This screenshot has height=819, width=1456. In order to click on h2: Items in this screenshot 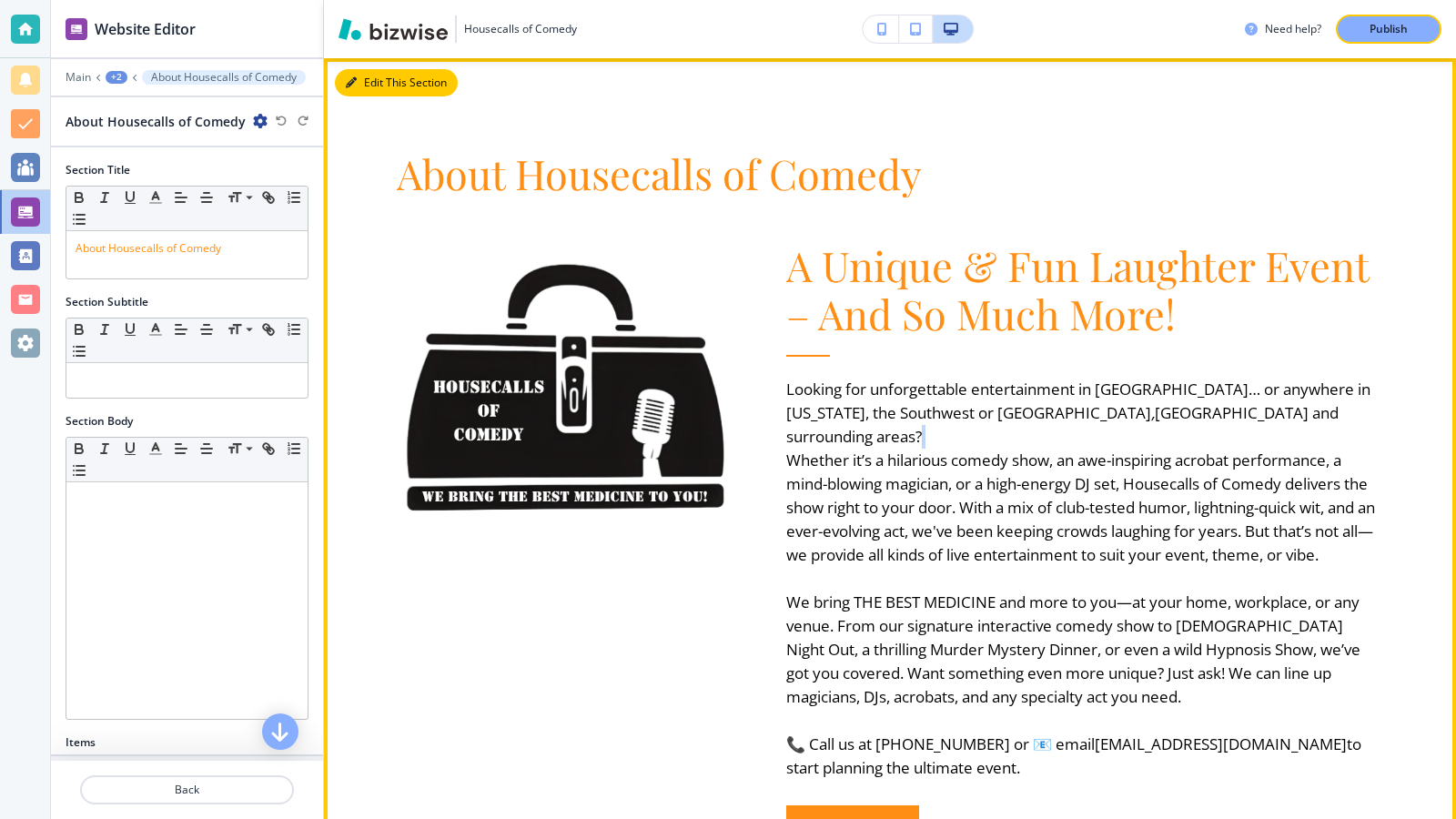, I will do `click(80, 743)`.